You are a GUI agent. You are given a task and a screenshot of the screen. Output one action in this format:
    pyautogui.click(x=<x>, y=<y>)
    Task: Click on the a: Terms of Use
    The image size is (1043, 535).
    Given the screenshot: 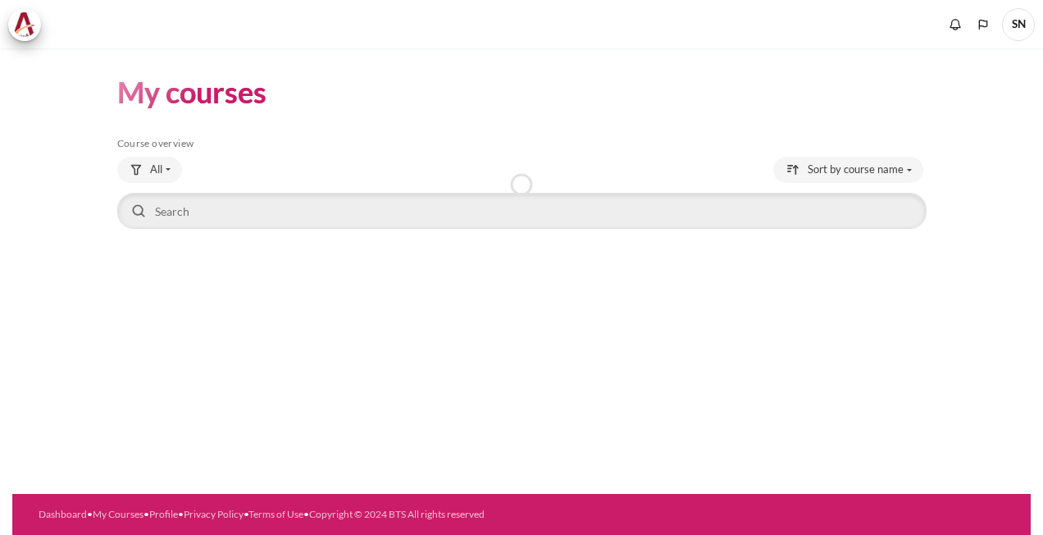 What is the action you would take?
    pyautogui.click(x=276, y=513)
    